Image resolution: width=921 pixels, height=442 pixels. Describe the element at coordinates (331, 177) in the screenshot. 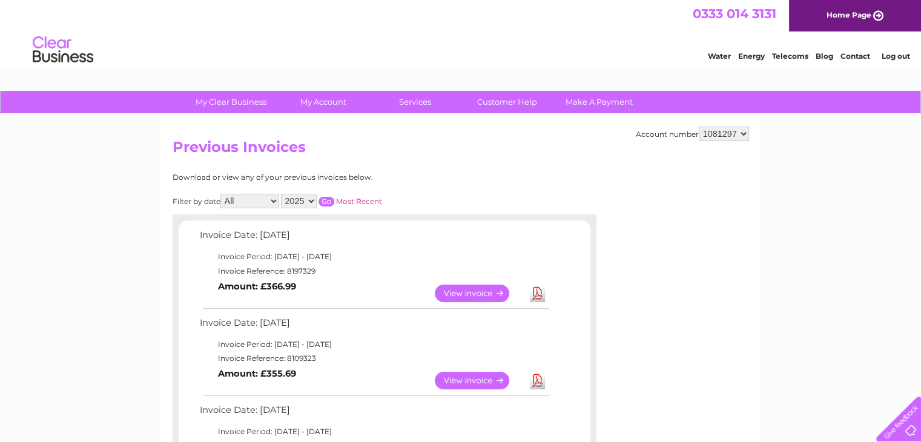

I see `div: Download or view any of your previous invoices below.` at that location.